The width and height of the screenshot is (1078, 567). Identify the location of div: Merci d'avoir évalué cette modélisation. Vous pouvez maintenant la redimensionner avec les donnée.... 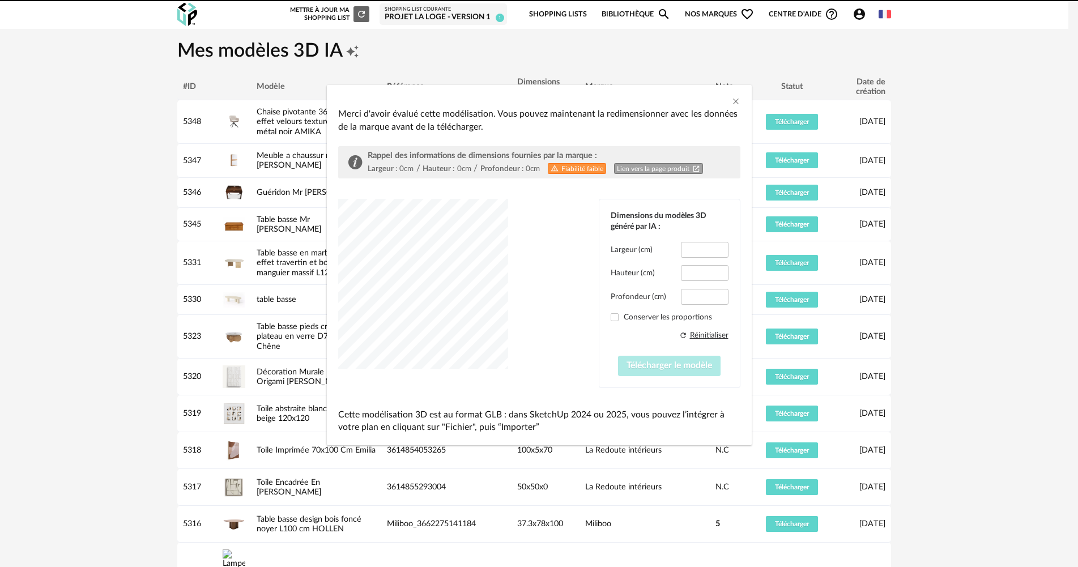
(539, 120).